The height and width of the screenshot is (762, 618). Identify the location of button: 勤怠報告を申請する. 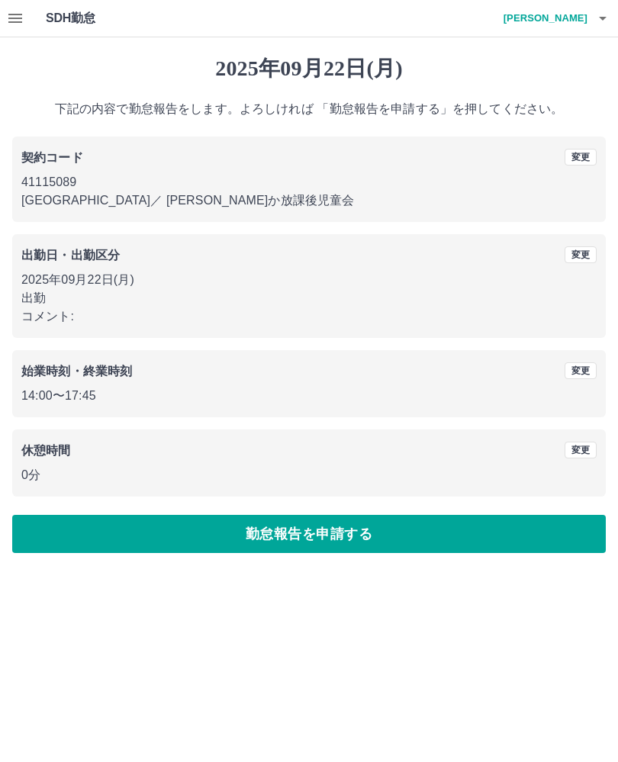
(309, 534).